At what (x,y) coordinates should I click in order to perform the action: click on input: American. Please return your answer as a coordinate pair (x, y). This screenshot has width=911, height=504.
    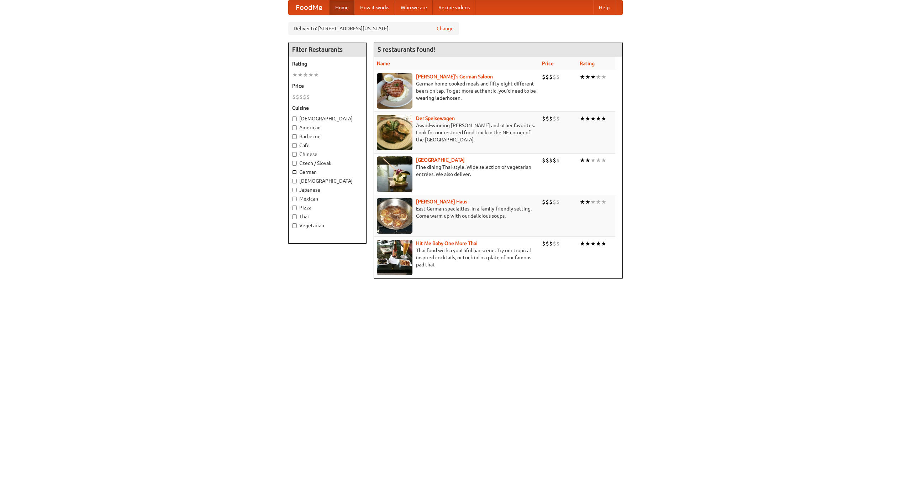
    Looking at the image, I should click on (294, 127).